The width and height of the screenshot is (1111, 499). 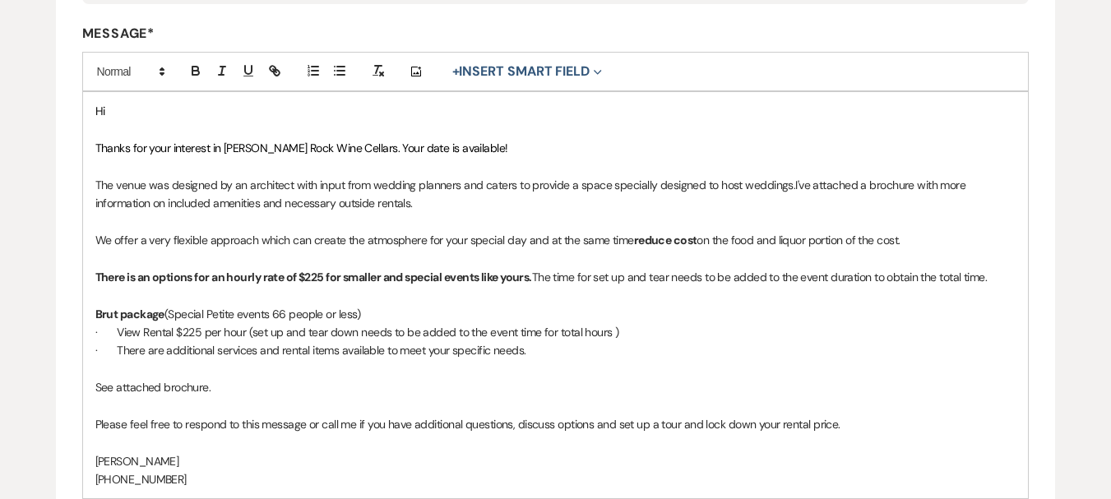 I want to click on p: · View Rental $225 per hour (set up and tear down needs to be added to the event time for total h..., so click(x=556, y=332).